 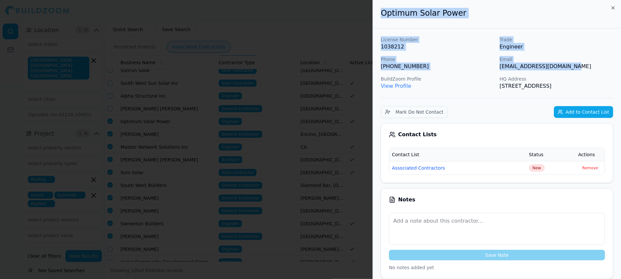 I want to click on th: Status, so click(x=551, y=154).